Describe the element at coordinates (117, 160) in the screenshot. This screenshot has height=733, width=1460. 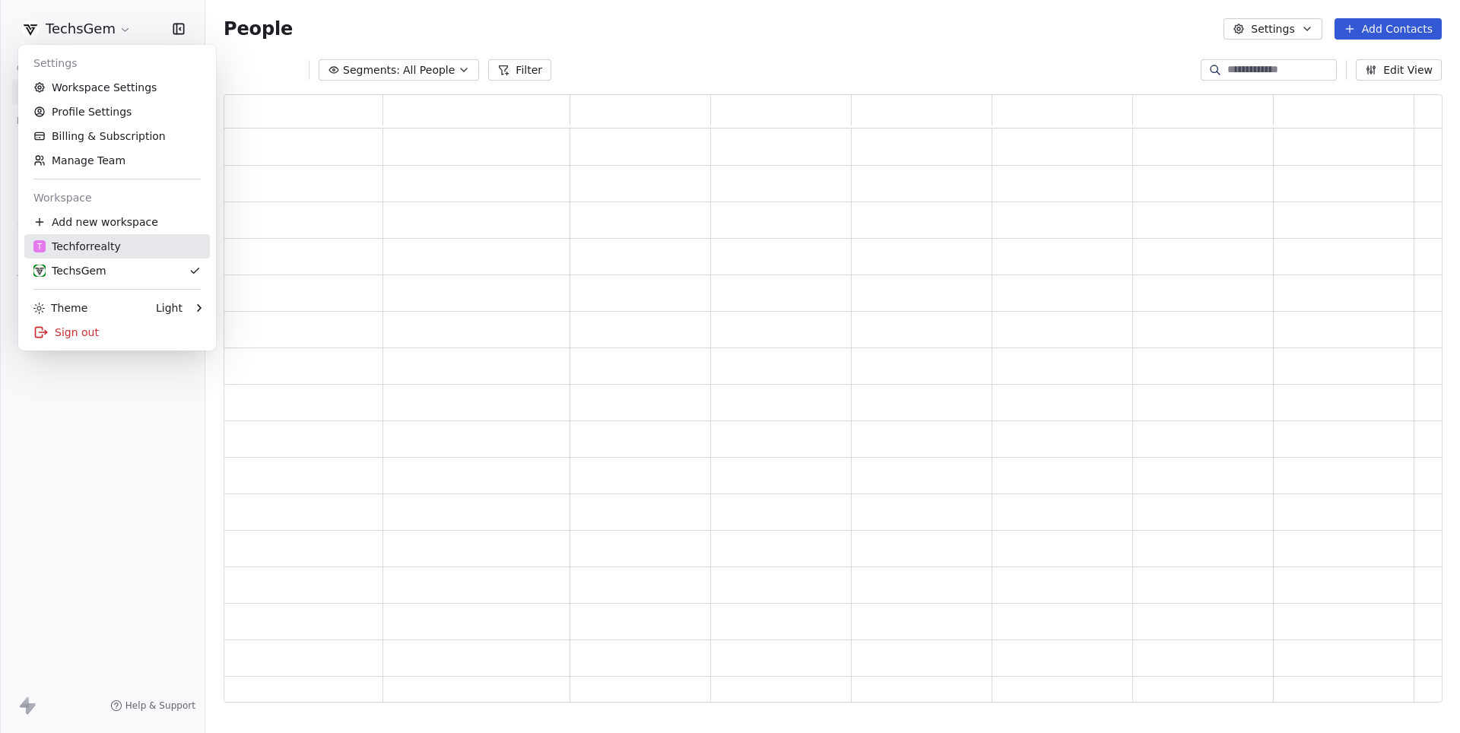
I see `a: Manage Team` at that location.